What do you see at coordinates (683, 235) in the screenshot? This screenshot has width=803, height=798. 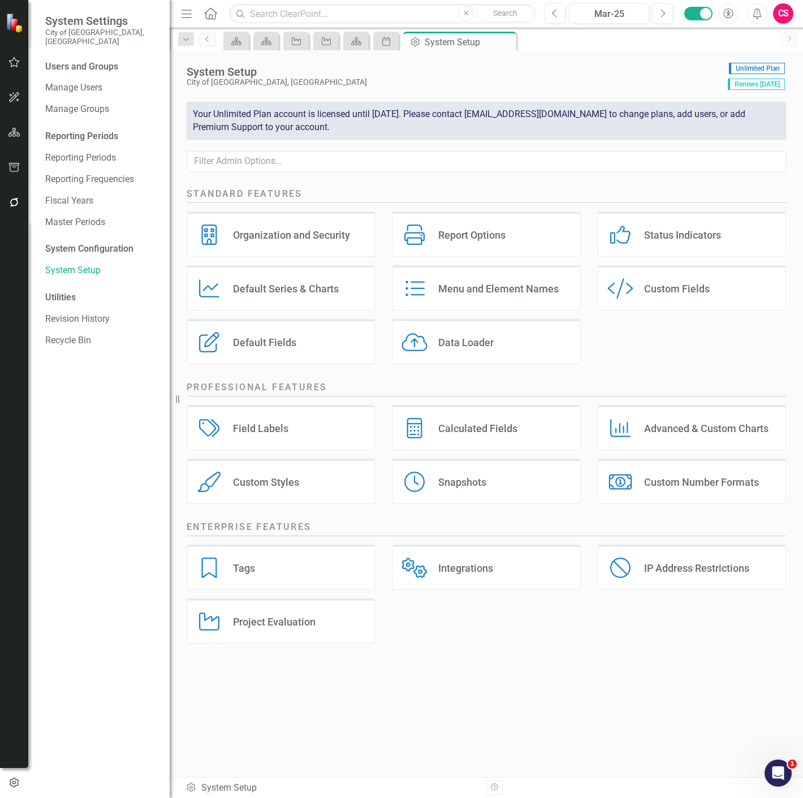 I see `div: Status Indicators` at bounding box center [683, 235].